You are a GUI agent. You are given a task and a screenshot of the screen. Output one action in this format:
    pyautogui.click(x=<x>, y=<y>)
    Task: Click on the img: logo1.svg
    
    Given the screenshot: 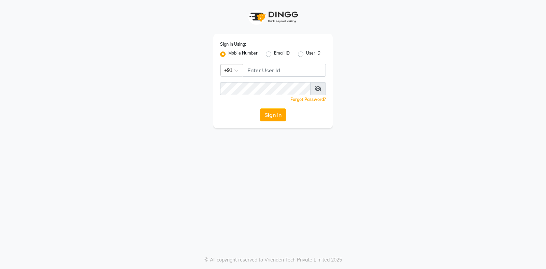 What is the action you would take?
    pyautogui.click(x=273, y=17)
    